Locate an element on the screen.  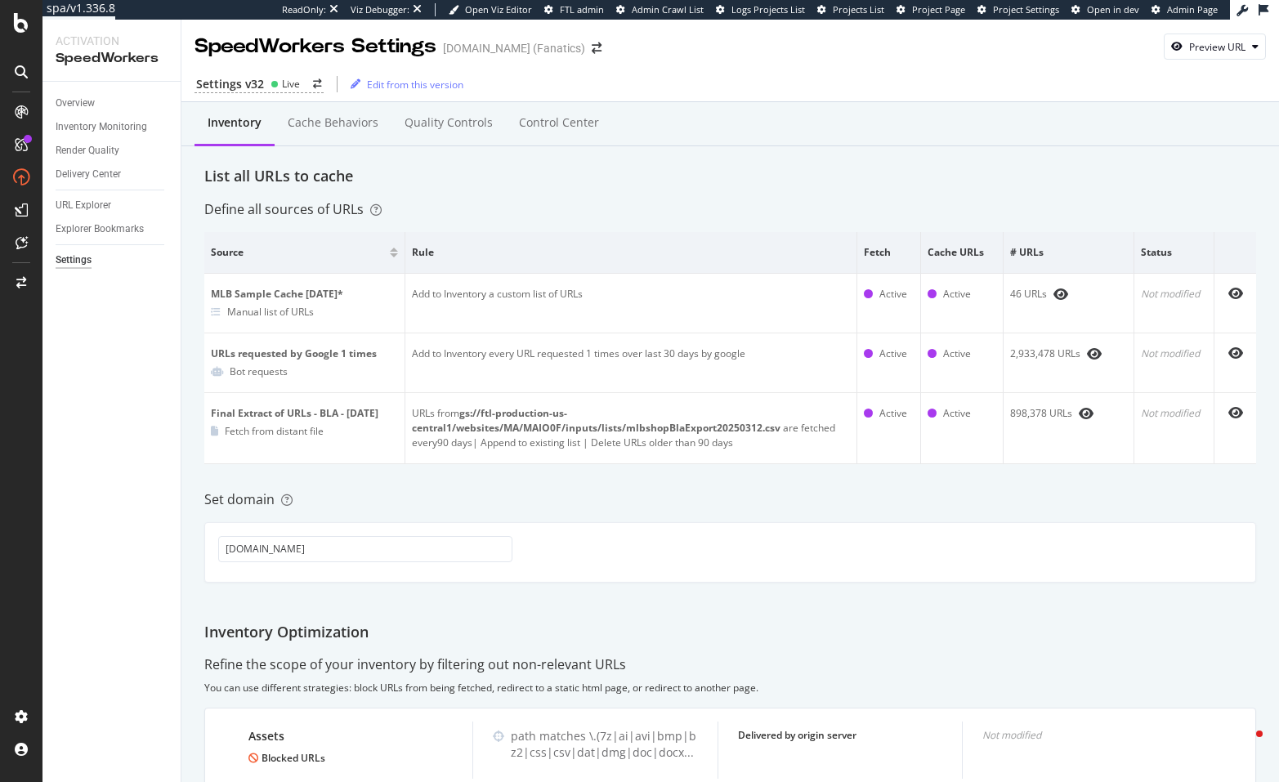
div: Blocked URLs is located at coordinates (351, 757).